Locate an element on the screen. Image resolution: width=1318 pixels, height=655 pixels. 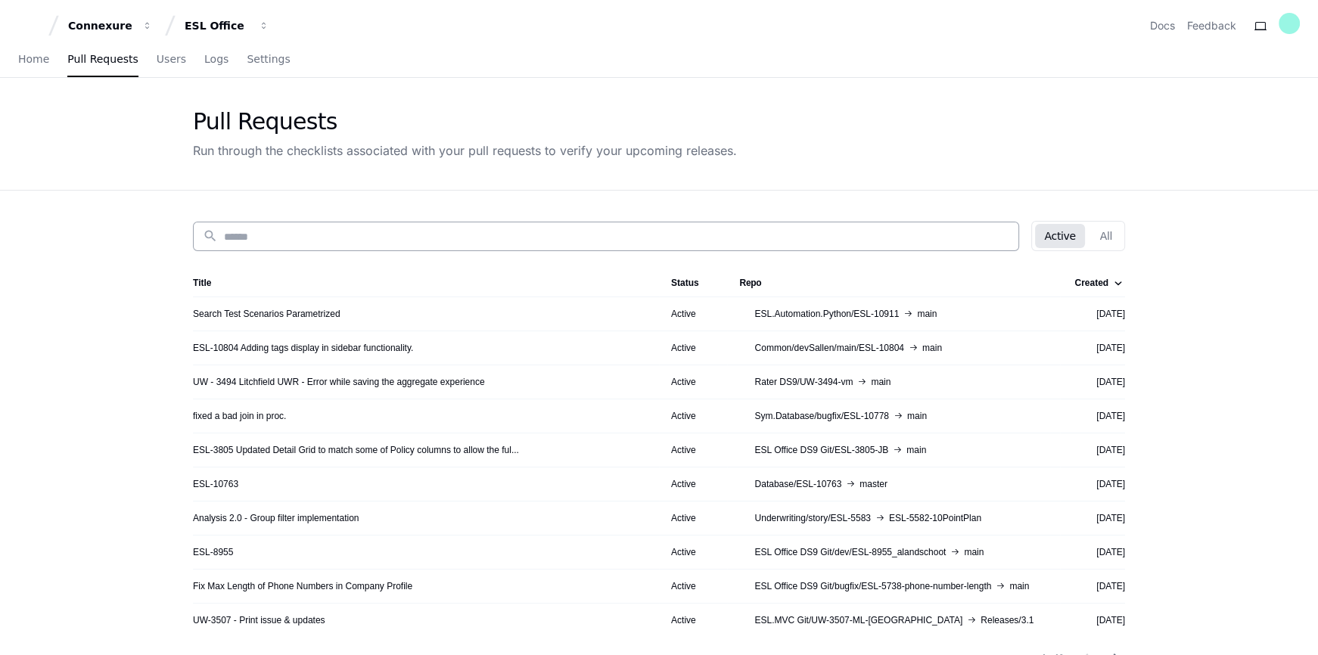
button: Active is located at coordinates (1059, 236).